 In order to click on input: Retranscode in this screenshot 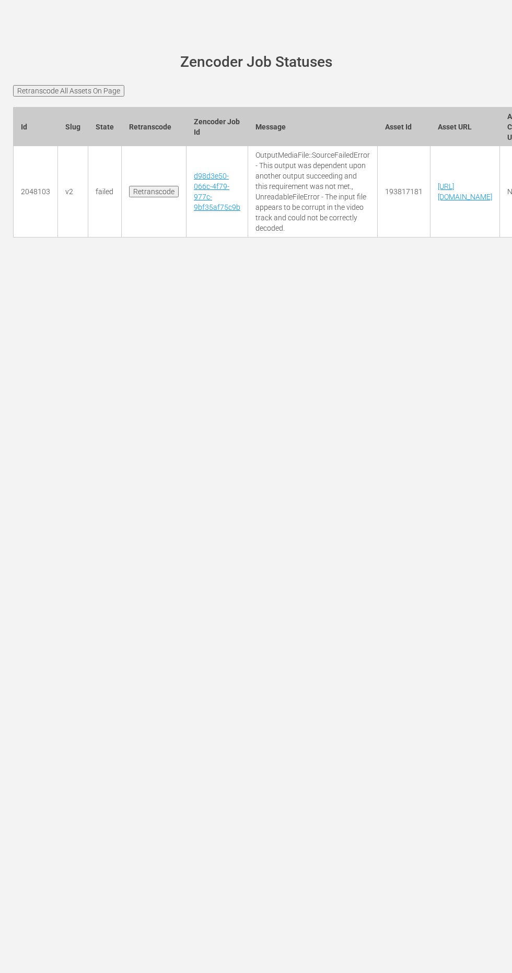, I will do `click(153, 192)`.